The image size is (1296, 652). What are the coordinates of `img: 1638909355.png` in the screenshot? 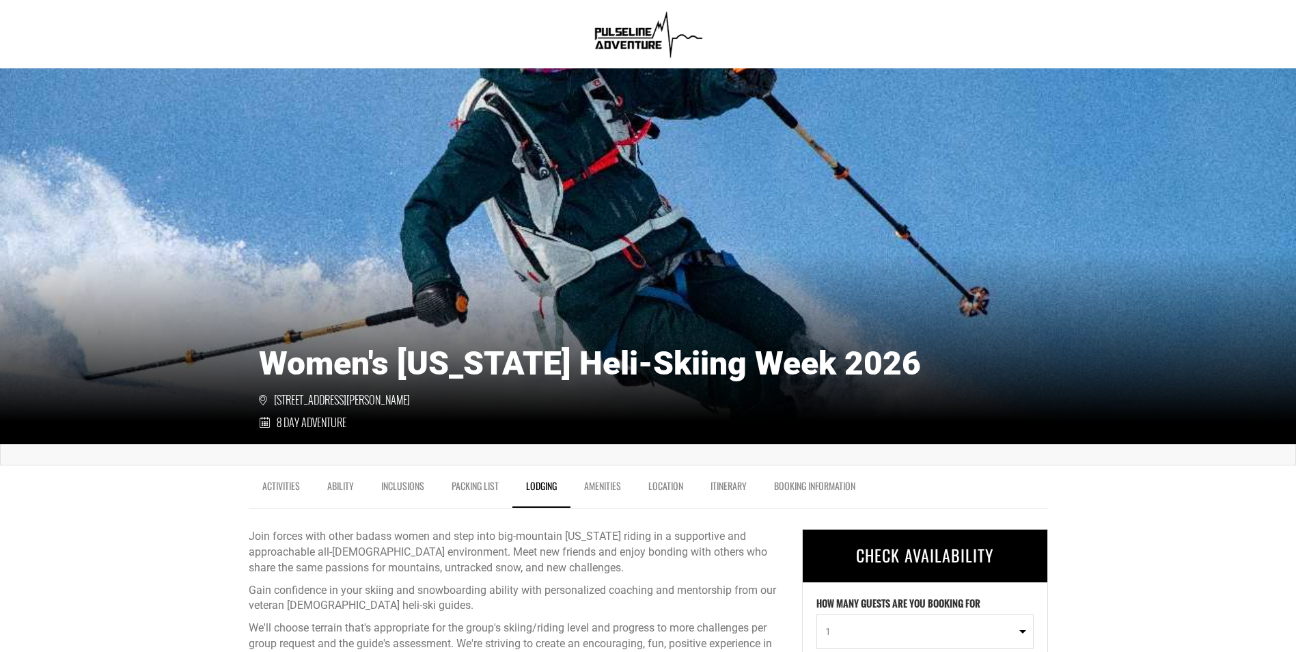 It's located at (647, 34).